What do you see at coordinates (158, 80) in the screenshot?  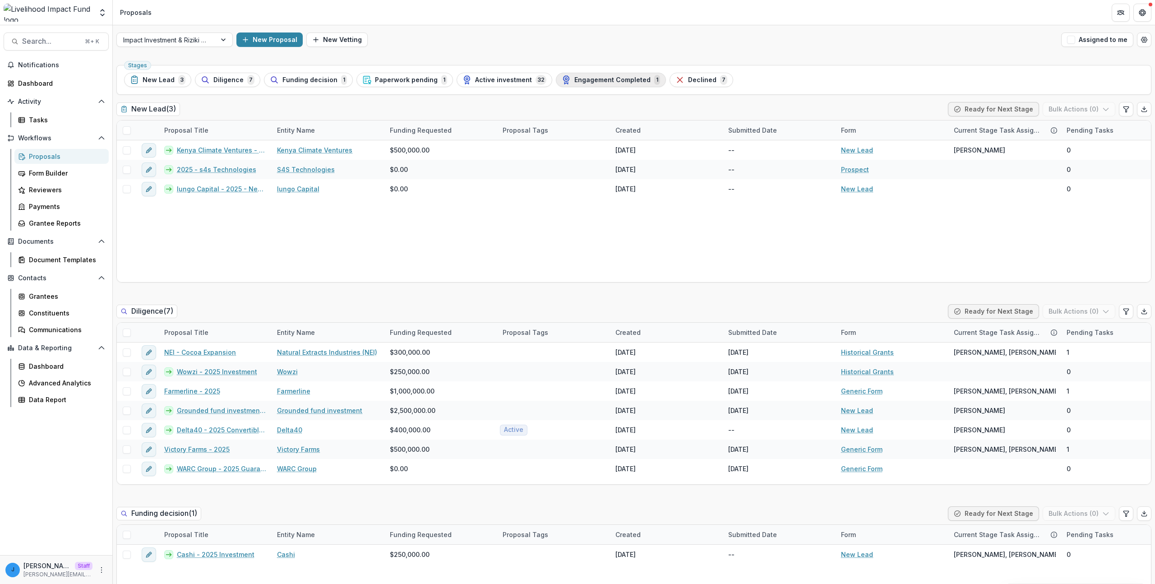 I see `span: New Lead` at bounding box center [158, 80].